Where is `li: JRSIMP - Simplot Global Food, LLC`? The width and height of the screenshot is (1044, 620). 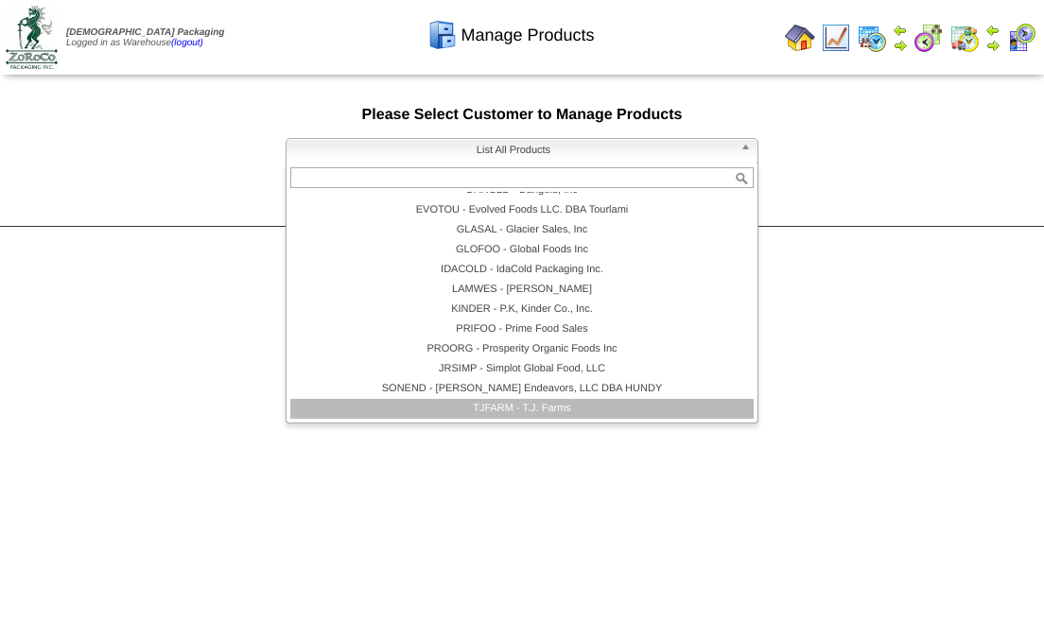 li: JRSIMP - Simplot Global Food, LLC is located at coordinates (522, 369).